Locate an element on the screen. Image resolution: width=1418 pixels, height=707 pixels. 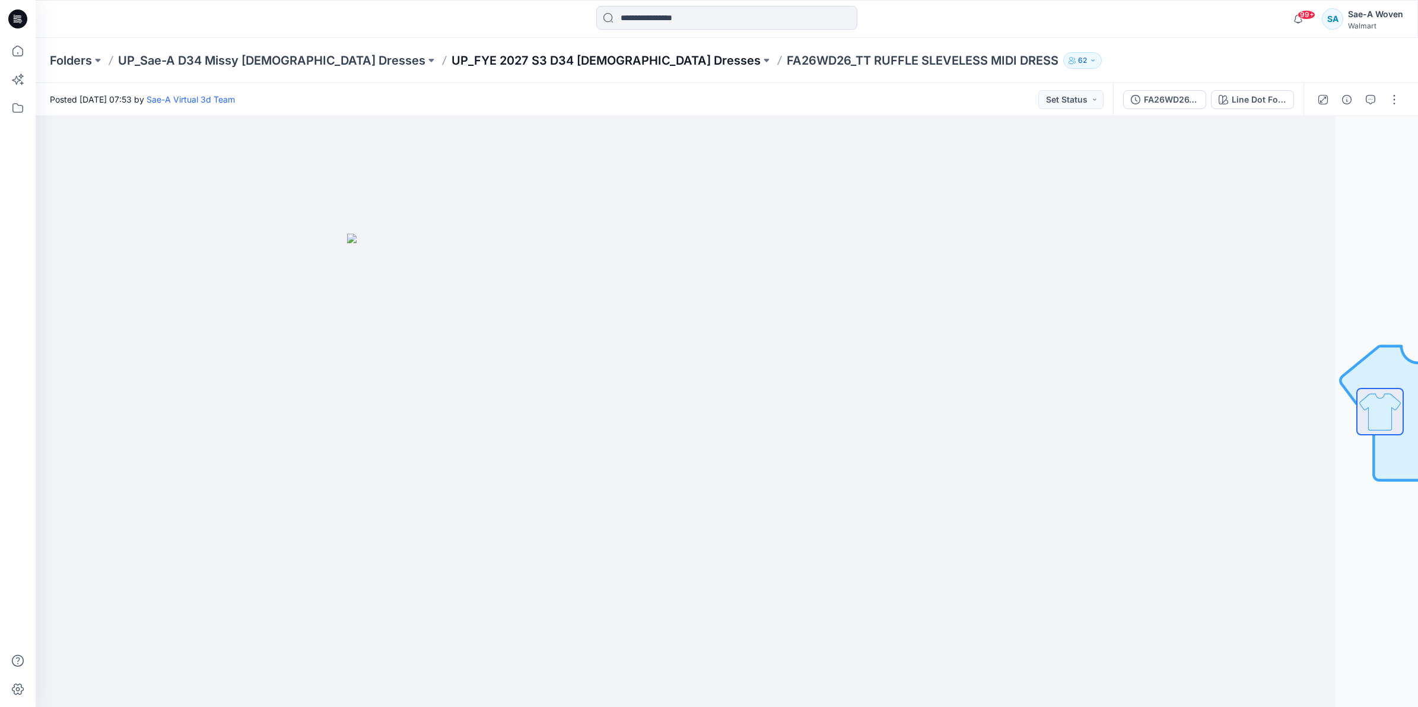
div: Sae-A Woven is located at coordinates (1375, 14).